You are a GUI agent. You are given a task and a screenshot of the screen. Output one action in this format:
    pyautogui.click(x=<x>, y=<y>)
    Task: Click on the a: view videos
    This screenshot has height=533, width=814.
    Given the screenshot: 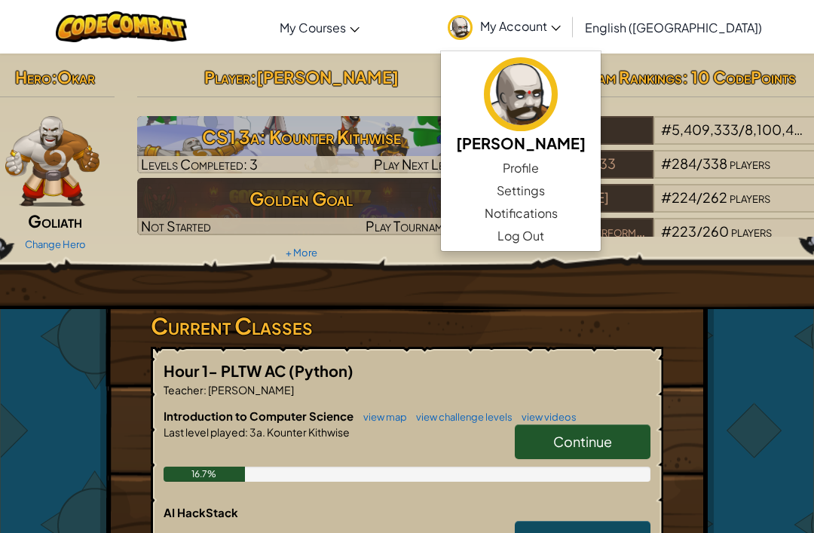 What is the action you would take?
    pyautogui.click(x=545, y=417)
    